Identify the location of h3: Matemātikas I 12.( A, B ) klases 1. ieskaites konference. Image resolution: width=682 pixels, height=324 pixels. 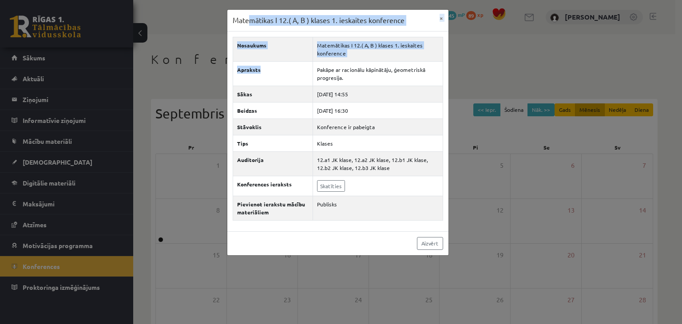
(318, 20).